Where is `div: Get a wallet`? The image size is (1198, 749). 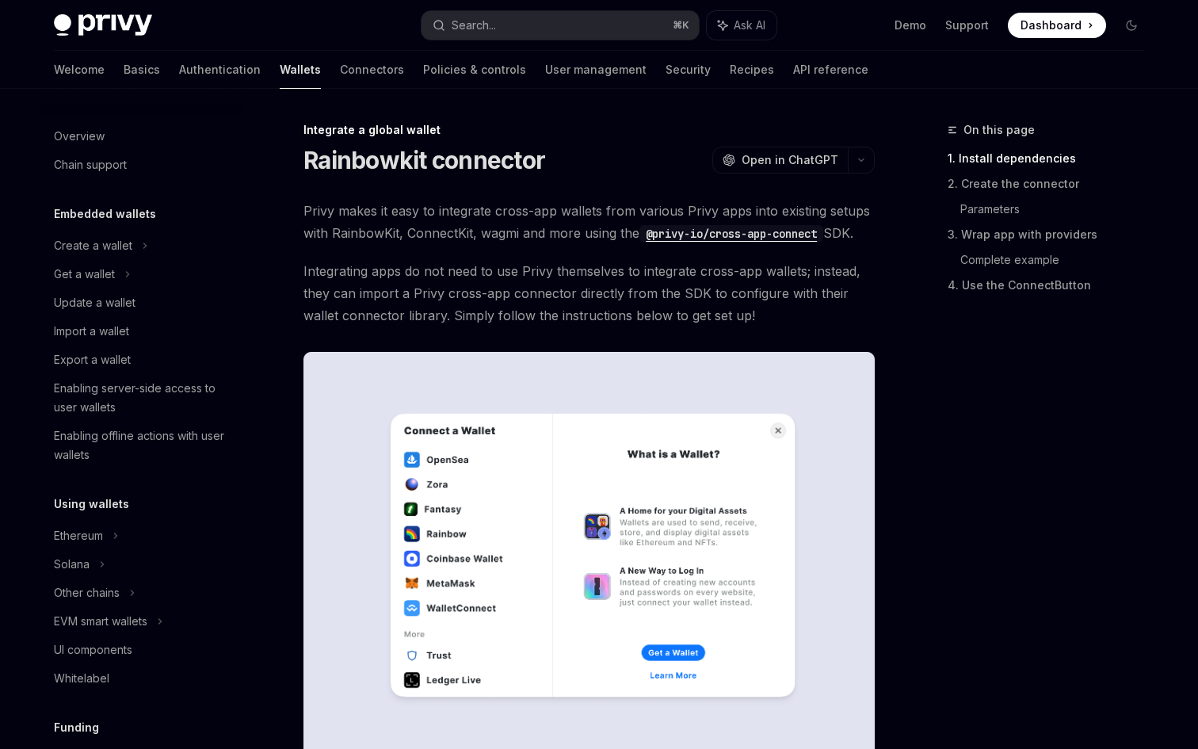
div: Get a wallet is located at coordinates (84, 274).